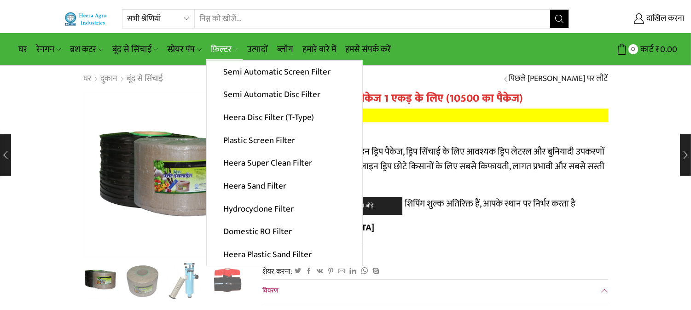 Image resolution: width=691 pixels, height=310 pixels. Describe the element at coordinates (285, 49) in the screenshot. I see `a: ब्लॉग` at that location.